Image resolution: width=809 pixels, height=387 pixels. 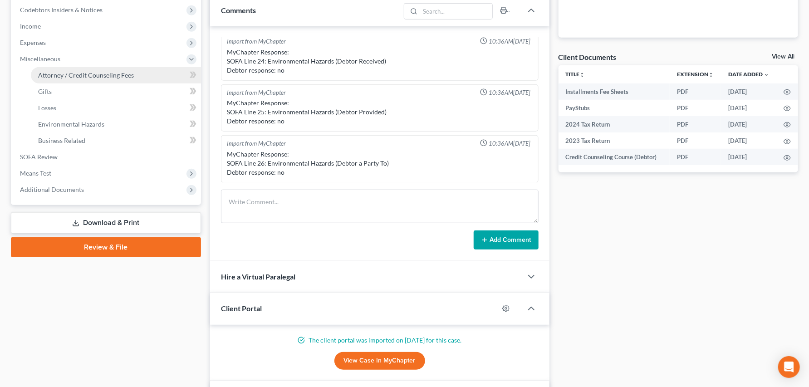 What do you see at coordinates (35, 173) in the screenshot?
I see `span: Means Test` at bounding box center [35, 173].